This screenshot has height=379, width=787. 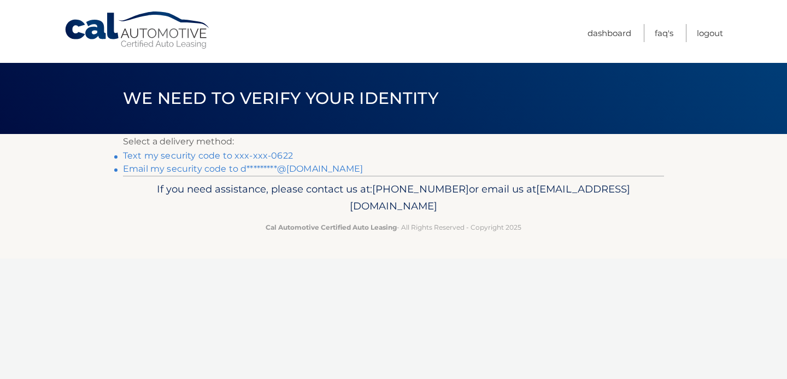 I want to click on a: Text my security code to xxx-xxx-0622, so click(x=208, y=155).